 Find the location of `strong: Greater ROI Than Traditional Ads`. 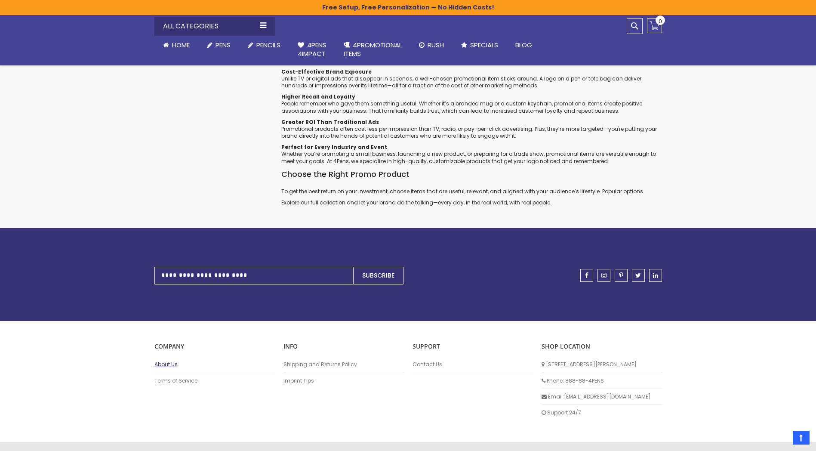

strong: Greater ROI Than Traditional Ads is located at coordinates (330, 122).